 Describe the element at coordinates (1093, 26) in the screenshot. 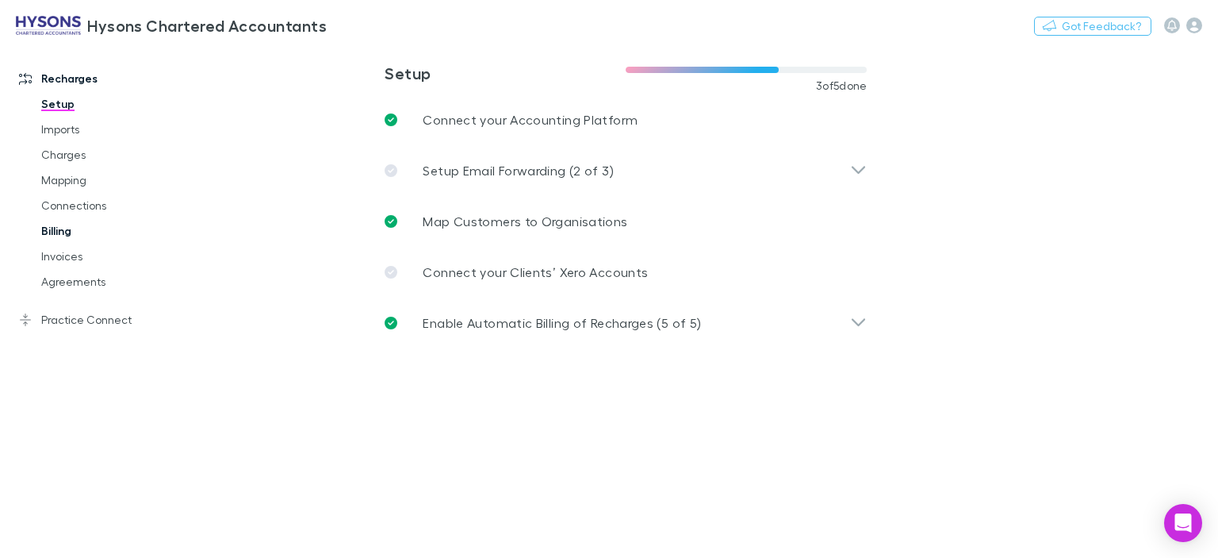

I see `button: Got Feedback?` at that location.